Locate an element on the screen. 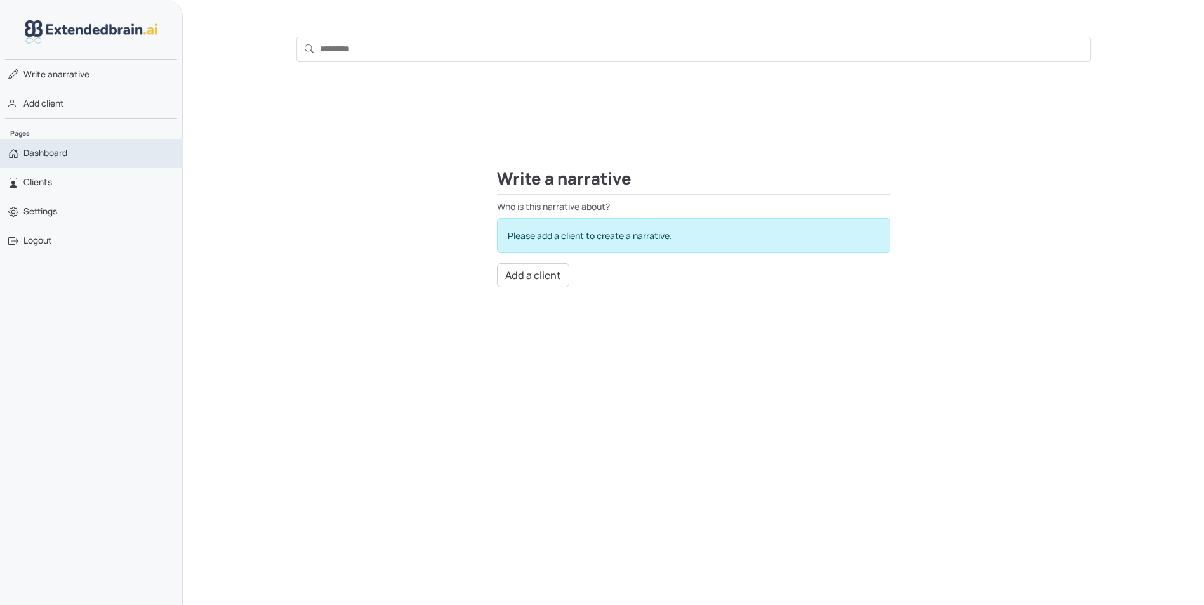 The width and height of the screenshot is (1204, 605). span: narrative is located at coordinates (56, 74).